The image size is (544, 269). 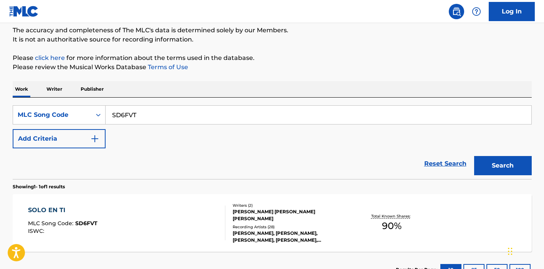 What do you see at coordinates (51, 223) in the screenshot?
I see `span: MLC Song Code :` at bounding box center [51, 223].